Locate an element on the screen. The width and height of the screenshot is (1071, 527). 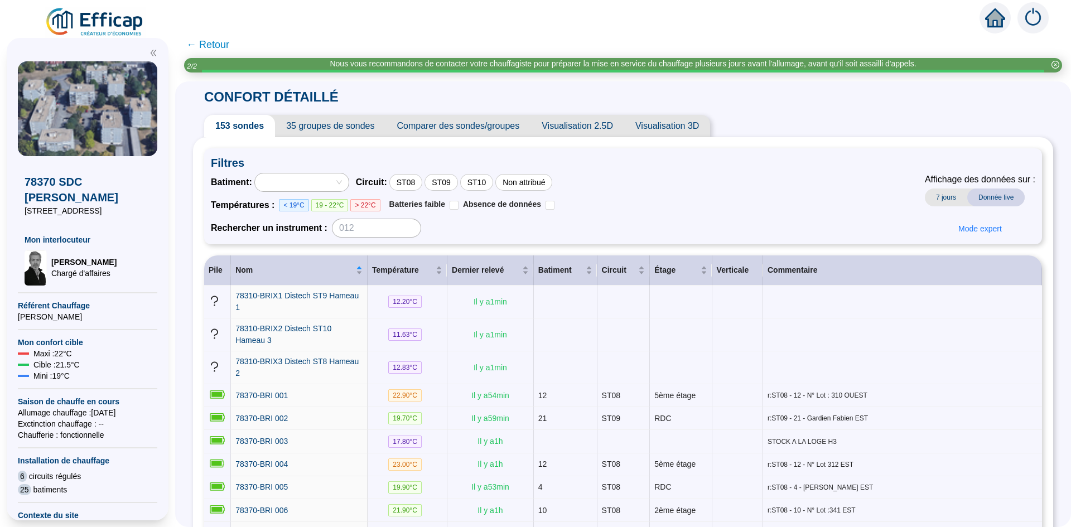
span: Mon interlocuteur is located at coordinates (88, 240).